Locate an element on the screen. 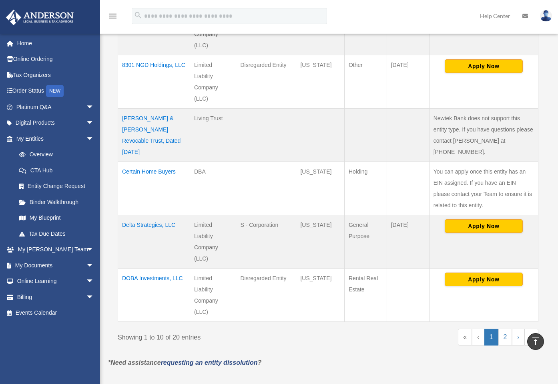 The image size is (558, 384). a: Tax Organizers is located at coordinates (56, 75).